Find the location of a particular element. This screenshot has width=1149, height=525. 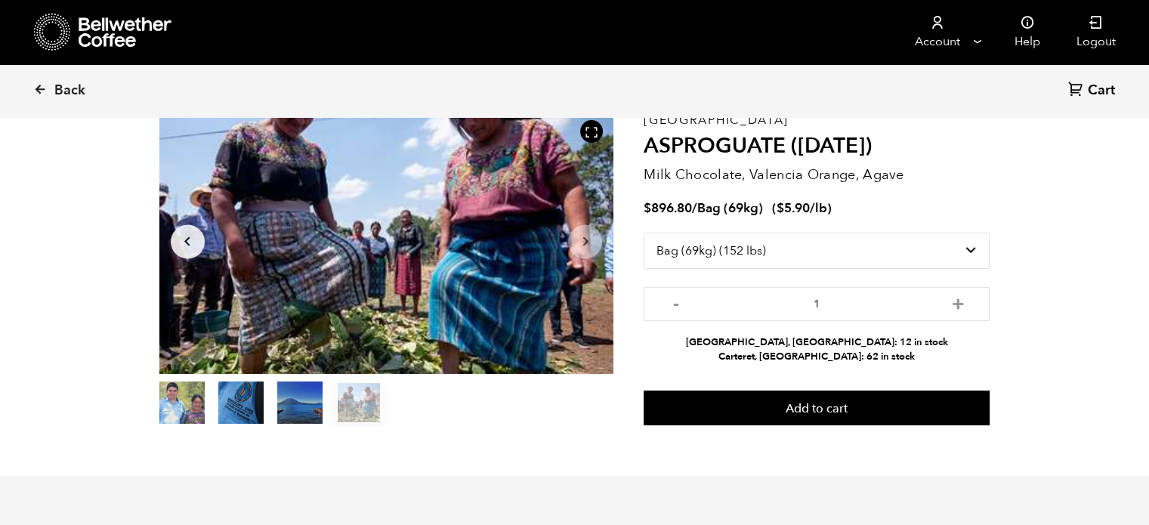

bdi: 5.90 is located at coordinates (794, 208).